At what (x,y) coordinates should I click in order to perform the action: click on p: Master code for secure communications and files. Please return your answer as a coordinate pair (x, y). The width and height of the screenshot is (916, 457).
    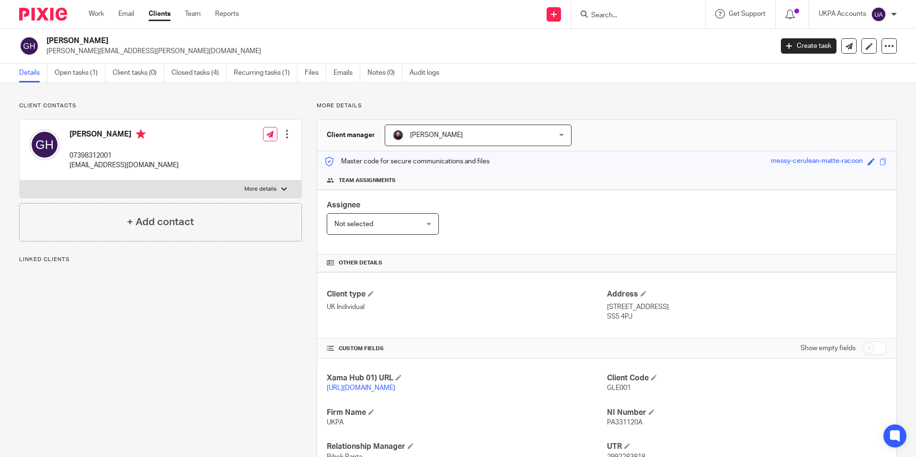
    Looking at the image, I should click on (407, 161).